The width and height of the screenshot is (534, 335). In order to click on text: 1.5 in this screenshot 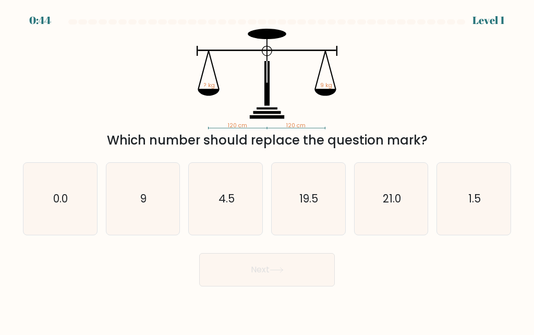, I will do `click(475, 198)`.